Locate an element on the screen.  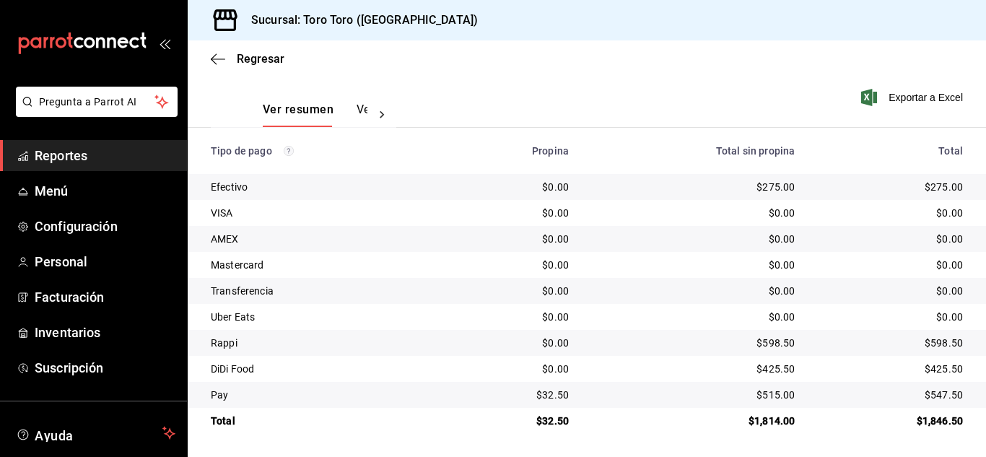
div: VISA is located at coordinates (324, 213).